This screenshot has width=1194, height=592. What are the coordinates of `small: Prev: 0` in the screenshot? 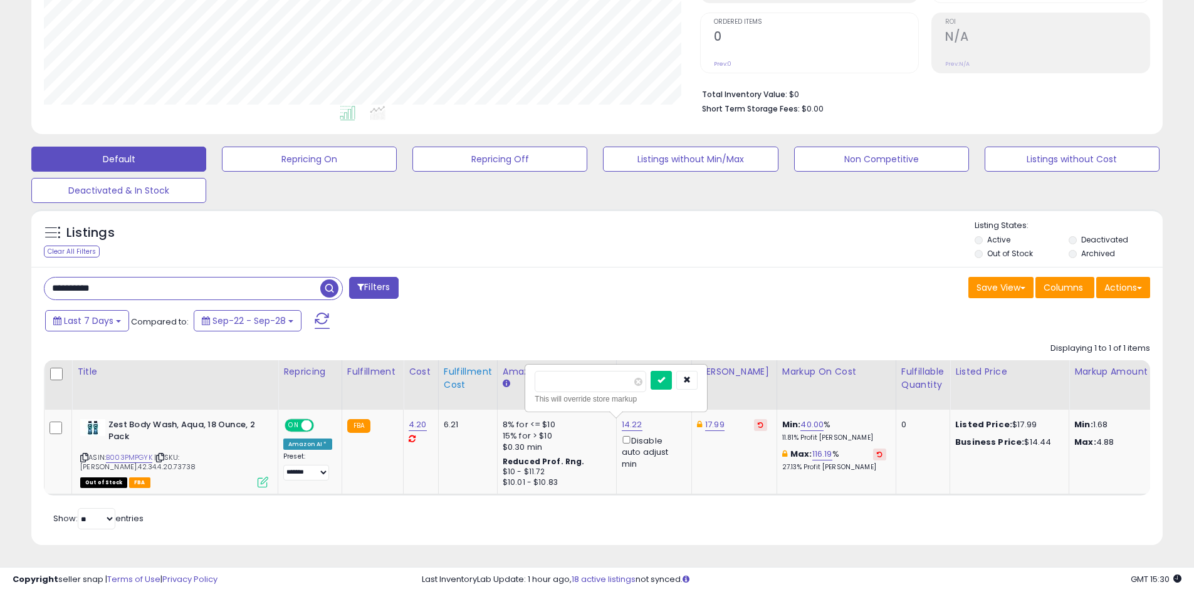 It's located at (723, 64).